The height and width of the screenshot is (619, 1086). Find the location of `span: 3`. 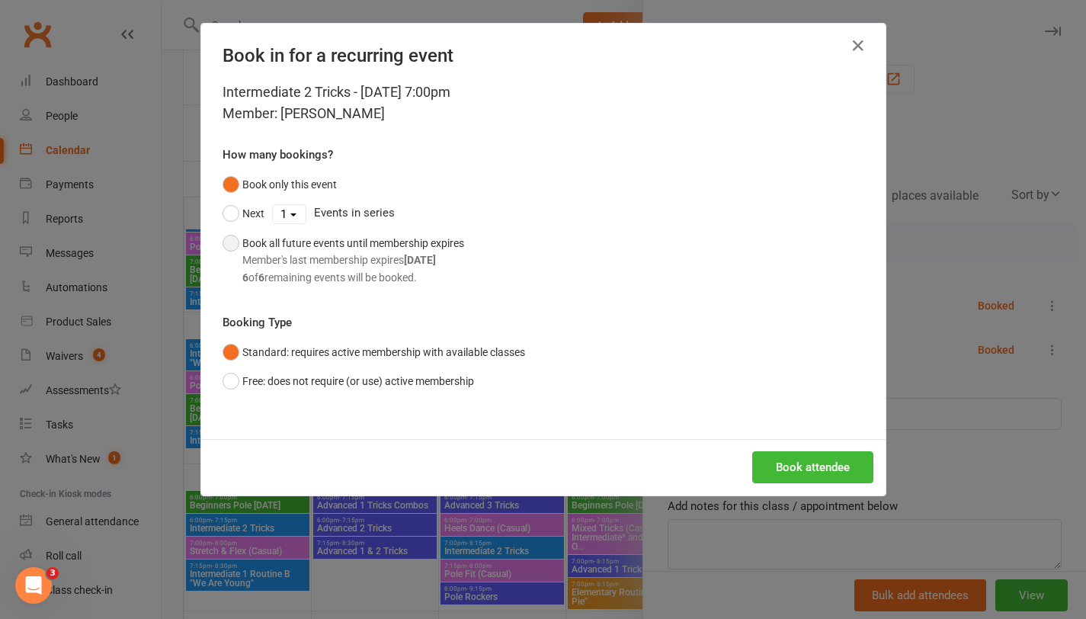

span: 3 is located at coordinates (53, 573).